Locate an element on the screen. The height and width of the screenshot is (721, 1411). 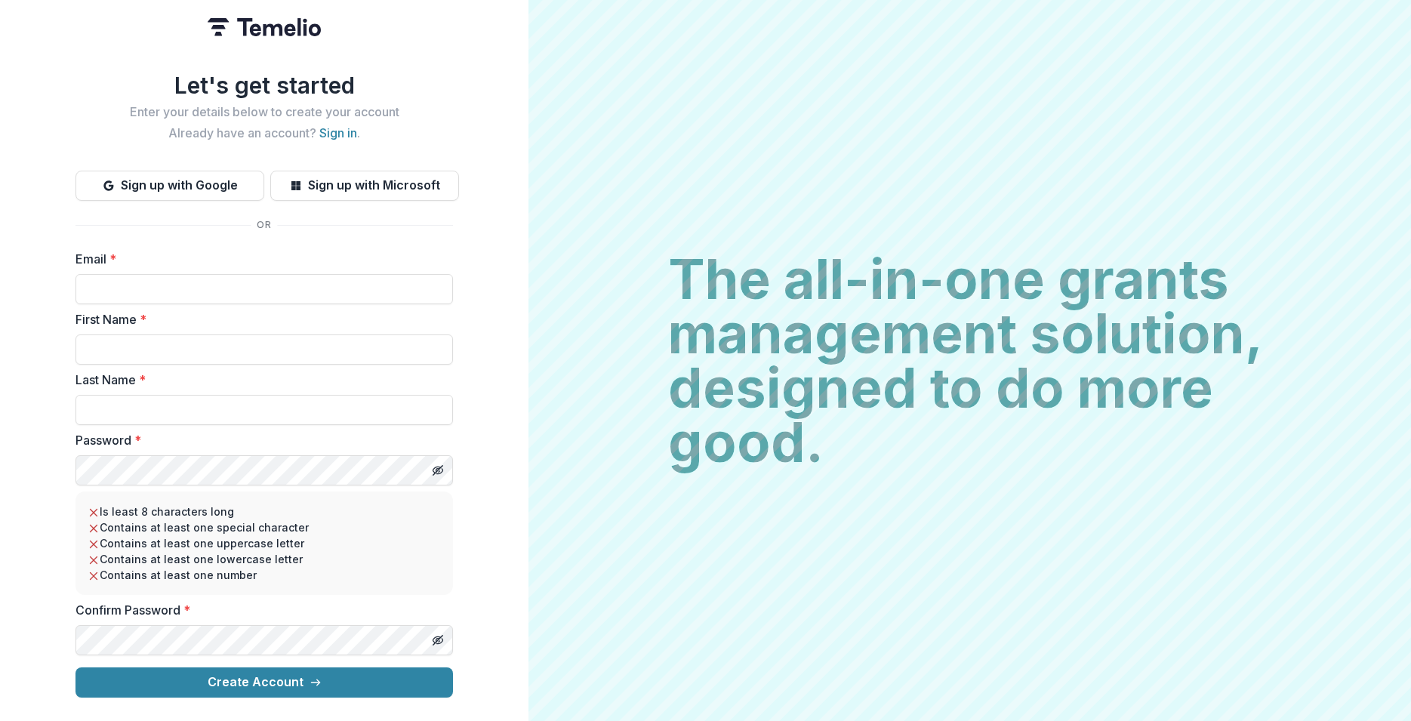
li: Contains at least one uppercase letter is located at coordinates (264, 543).